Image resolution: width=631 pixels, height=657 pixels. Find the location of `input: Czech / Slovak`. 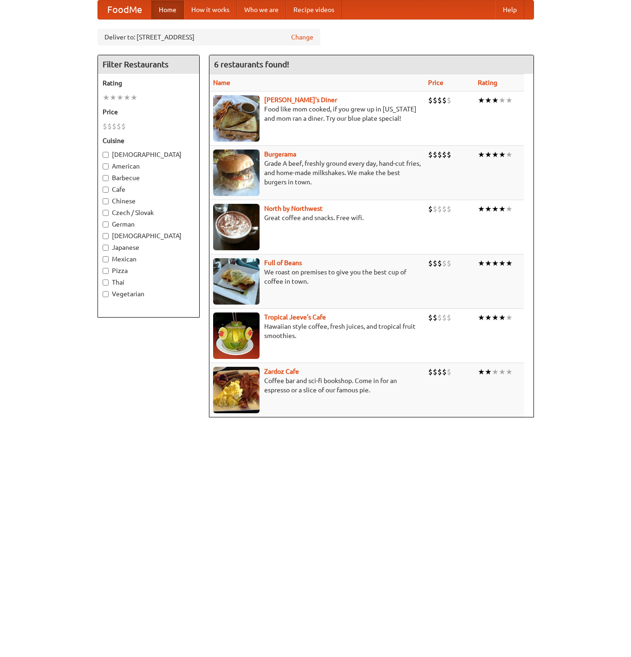

input: Czech / Slovak is located at coordinates (105, 213).